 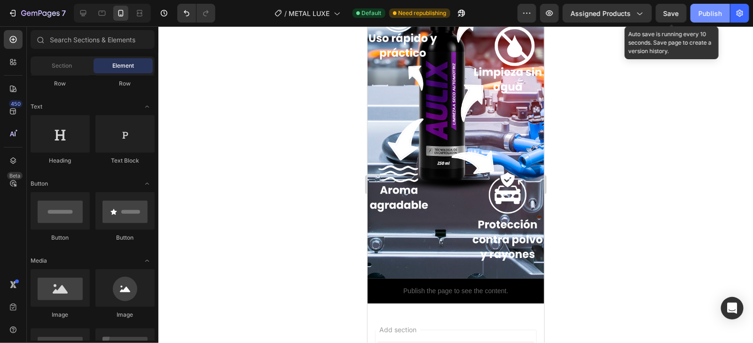 What do you see at coordinates (372, 13) in the screenshot?
I see `span: Default` at bounding box center [372, 13].